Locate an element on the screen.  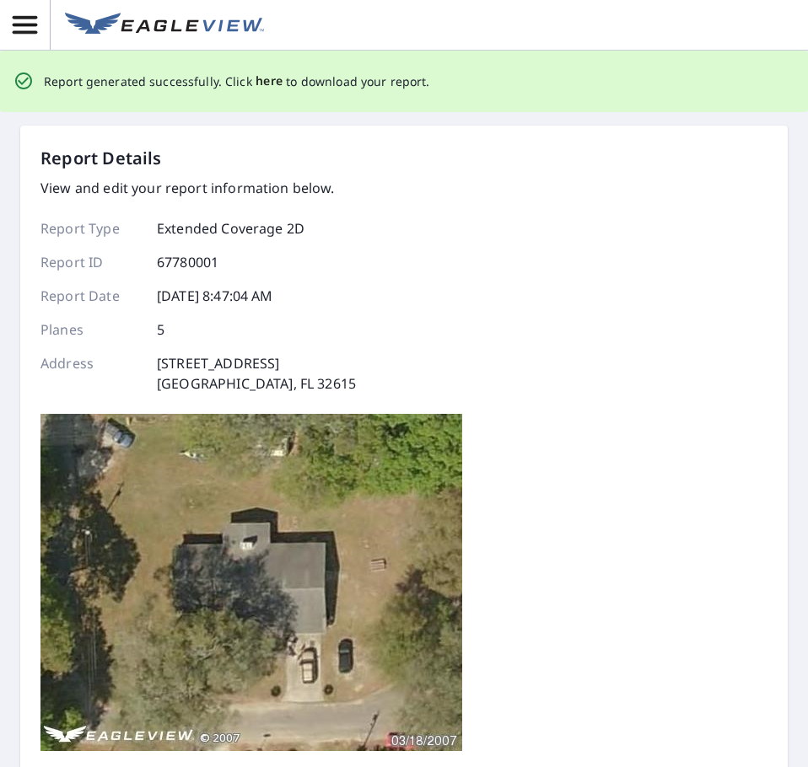
p: Extended Coverage 2D is located at coordinates (230, 228).